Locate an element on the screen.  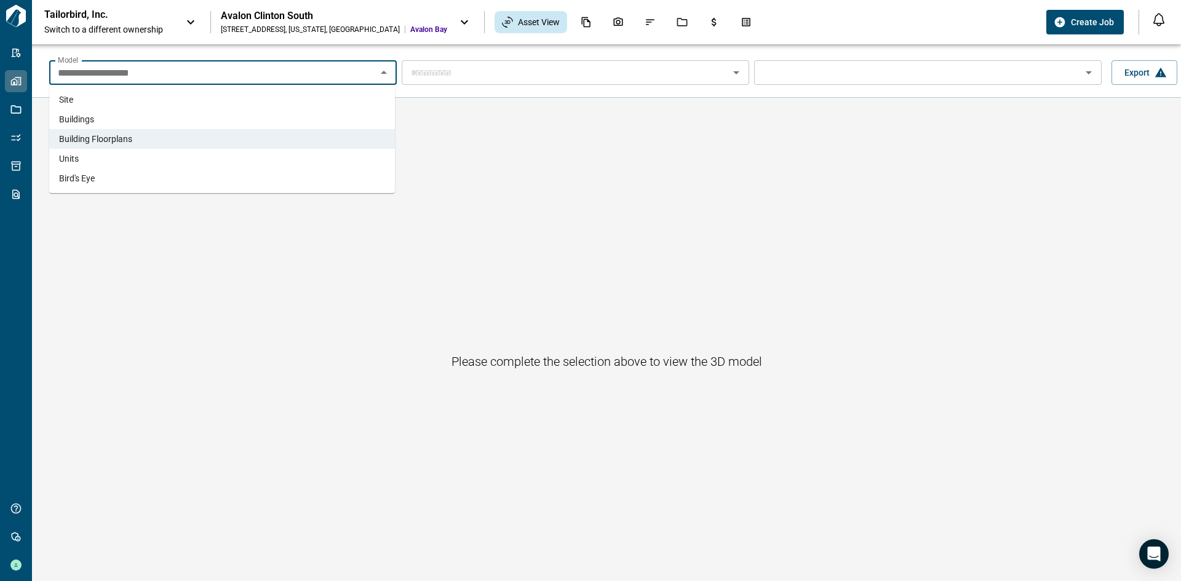
button: Export is located at coordinates (1144, 73).